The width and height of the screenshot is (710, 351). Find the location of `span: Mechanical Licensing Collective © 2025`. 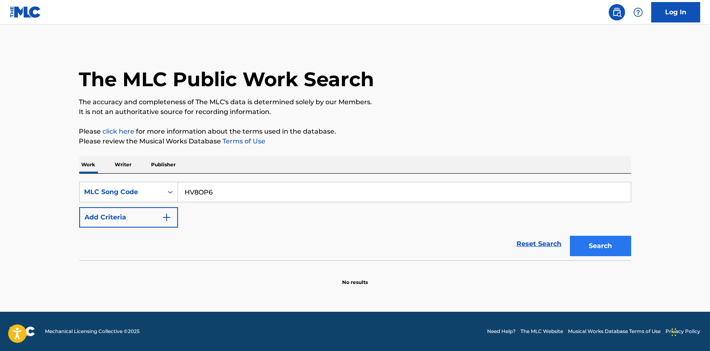

span: Mechanical Licensing Collective © 2025 is located at coordinates (92, 331).